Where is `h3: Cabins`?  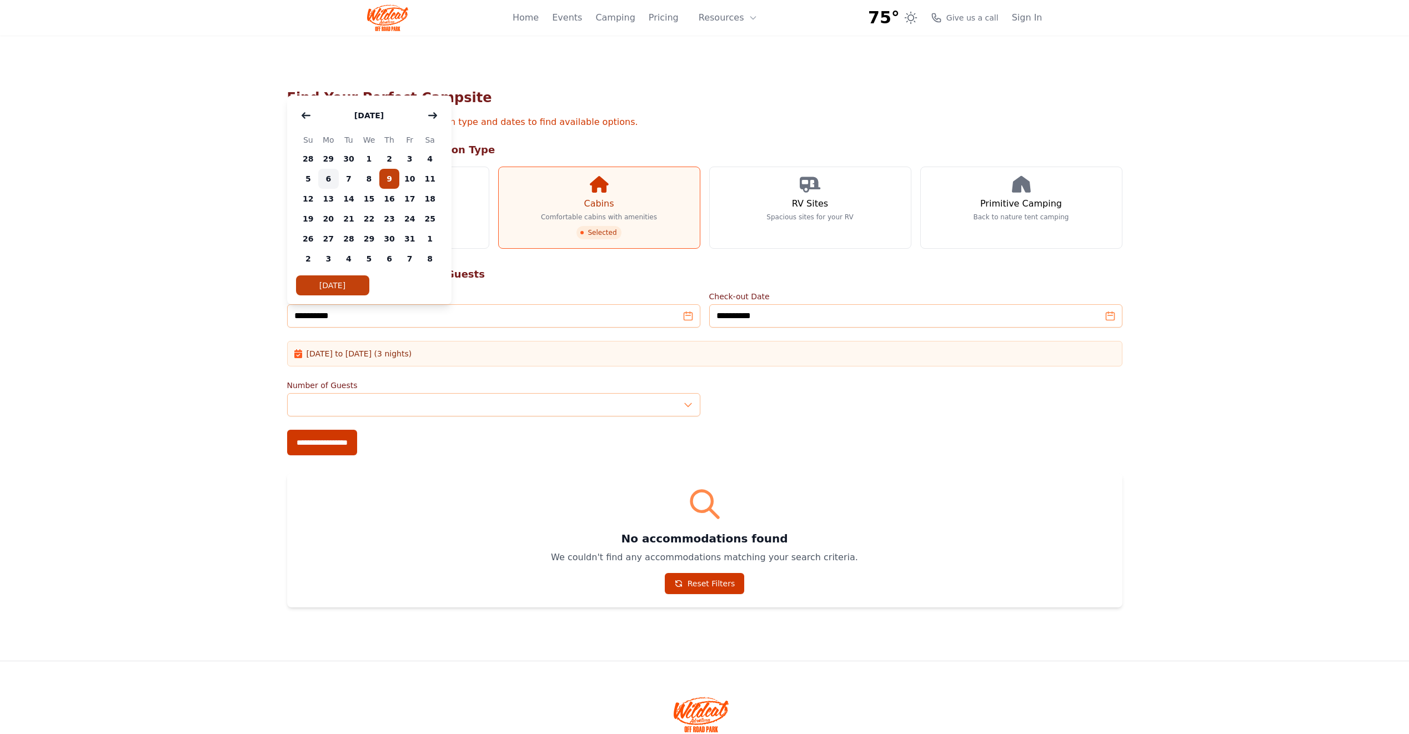
h3: Cabins is located at coordinates (599, 204).